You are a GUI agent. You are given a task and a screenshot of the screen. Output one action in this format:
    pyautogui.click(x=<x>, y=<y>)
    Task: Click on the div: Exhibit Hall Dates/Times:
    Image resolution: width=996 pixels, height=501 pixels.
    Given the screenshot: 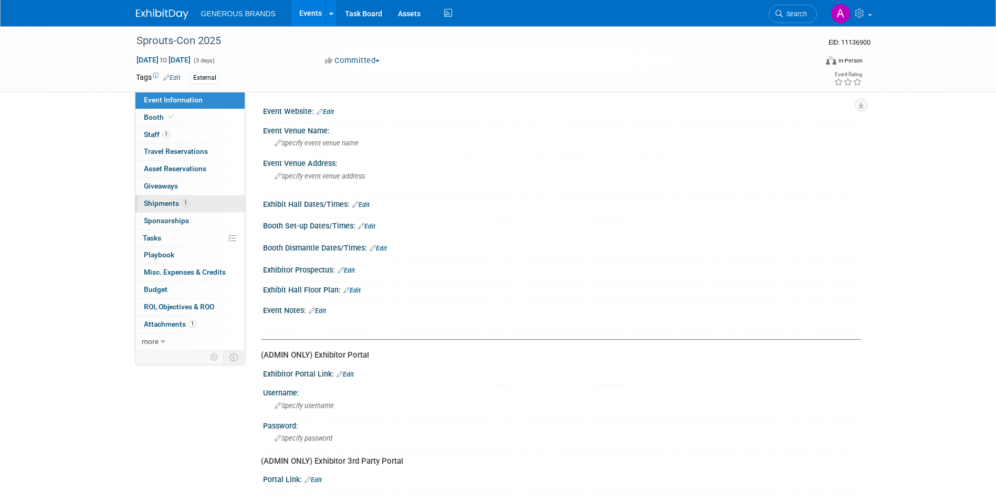 What is the action you would take?
    pyautogui.click(x=562, y=203)
    